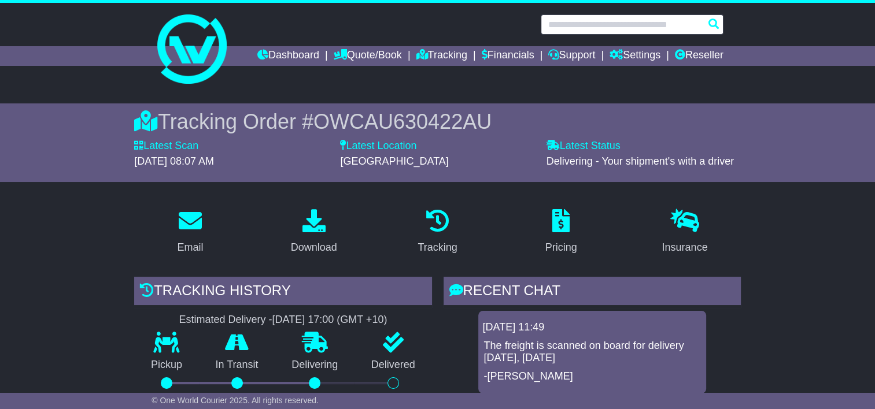  What do you see at coordinates (635, 56) in the screenshot?
I see `a: Settings` at bounding box center [635, 56].